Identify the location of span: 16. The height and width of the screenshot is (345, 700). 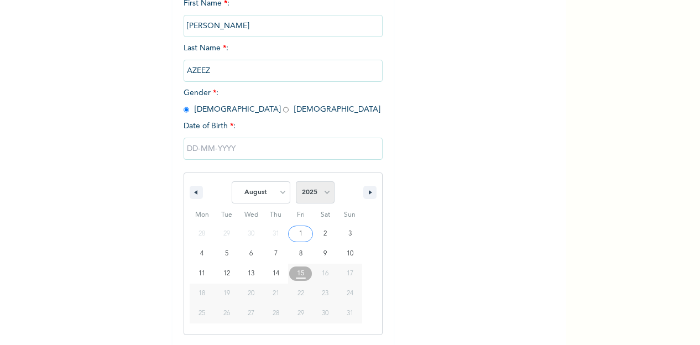
(325, 274).